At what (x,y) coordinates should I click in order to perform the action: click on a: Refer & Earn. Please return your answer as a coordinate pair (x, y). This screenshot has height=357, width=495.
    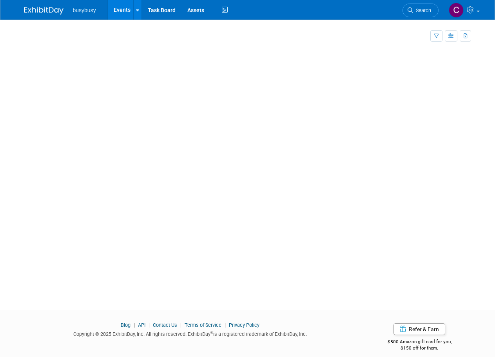
    Looking at the image, I should click on (420, 329).